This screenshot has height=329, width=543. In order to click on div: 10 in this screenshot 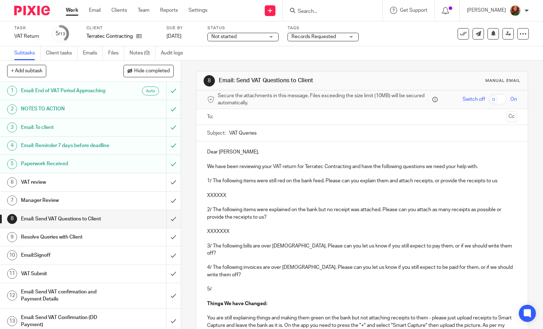, I will do `click(12, 255)`.